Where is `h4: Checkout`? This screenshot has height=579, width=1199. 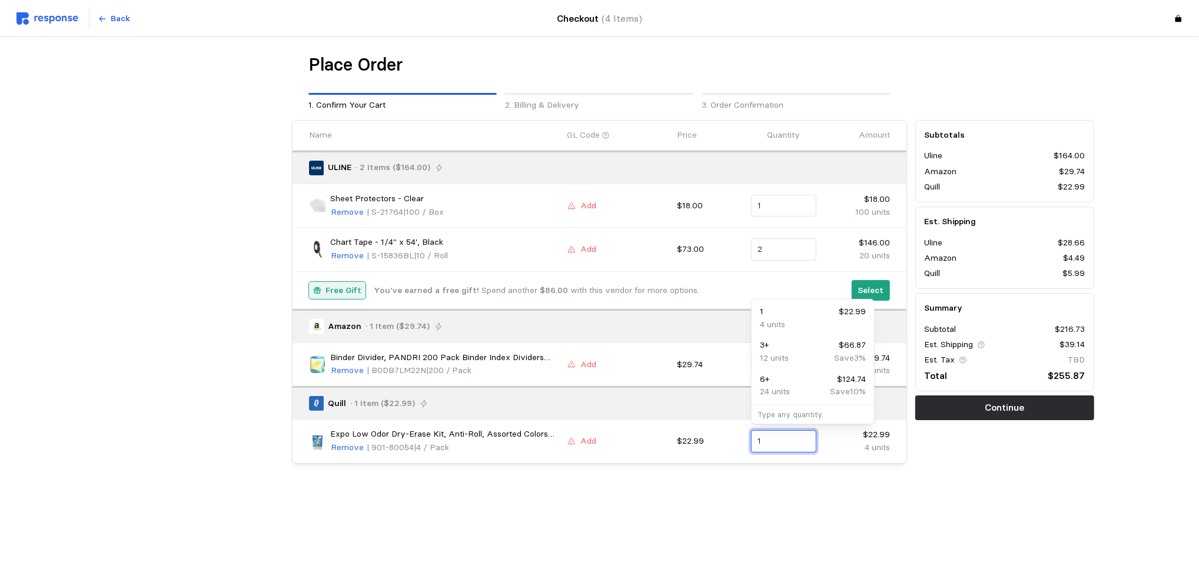 h4: Checkout is located at coordinates (599, 18).